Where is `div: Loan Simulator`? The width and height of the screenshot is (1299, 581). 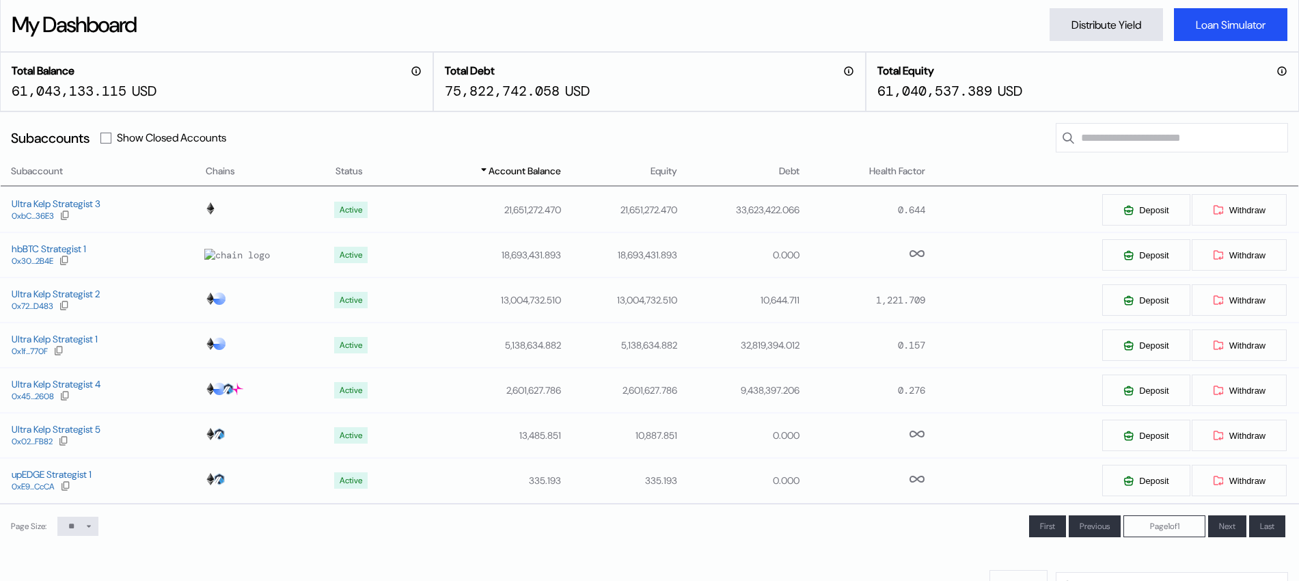 div: Loan Simulator is located at coordinates (1231, 25).